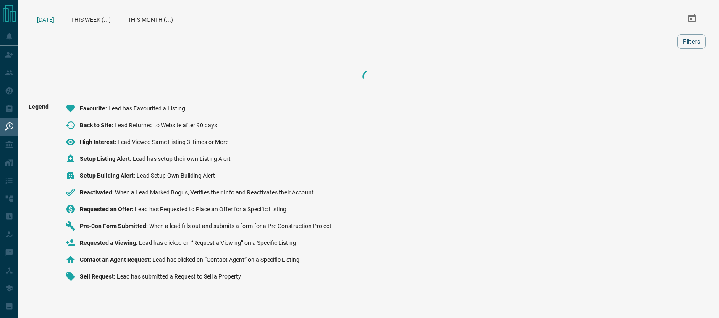 The width and height of the screenshot is (719, 318). I want to click on span: Back to Site, so click(97, 125).